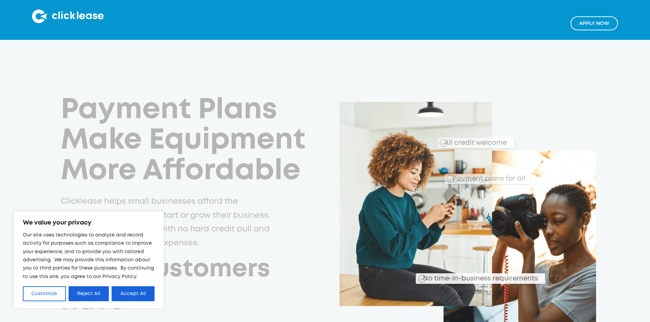 This screenshot has height=322, width=650. What do you see at coordinates (88, 256) in the screenshot?
I see `span: Our site uses technologies to analyze and record activity for purposes such as compliance to impr...` at bounding box center [88, 256].